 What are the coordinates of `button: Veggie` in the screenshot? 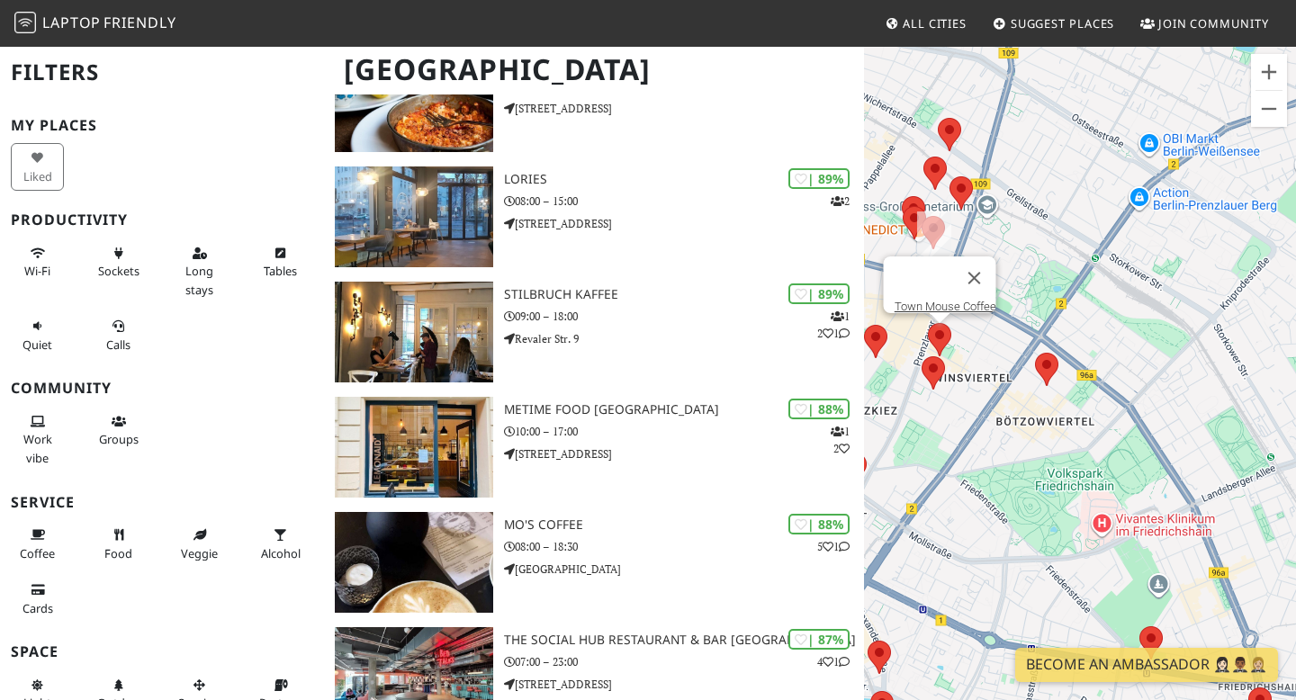 It's located at (199, 544).